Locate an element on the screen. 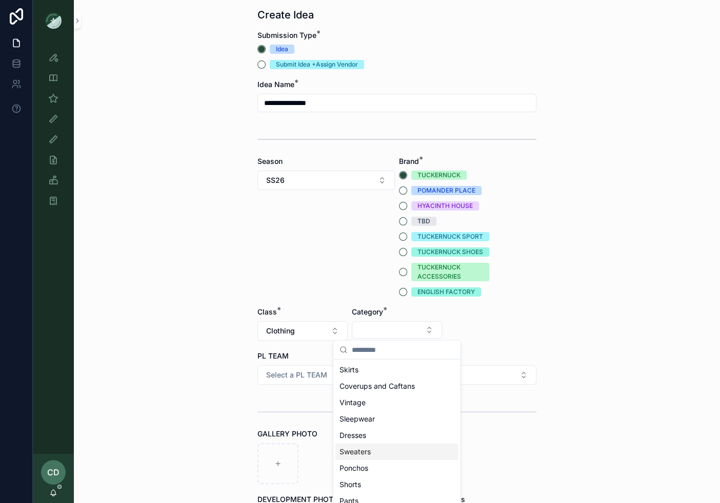  img: App logo is located at coordinates (53, 21).